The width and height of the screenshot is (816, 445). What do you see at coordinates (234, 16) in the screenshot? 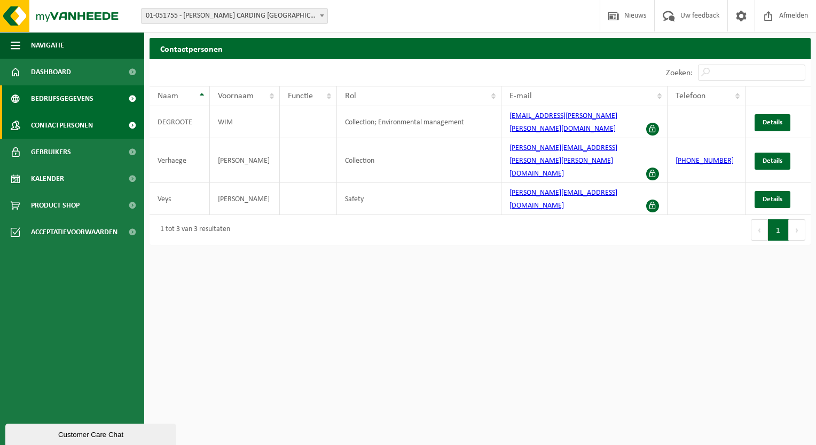
I see `span: 01-051755 - GROZ-BECKERT CARDING BELGIUM NV - DEERLIJK` at bounding box center [234, 16].